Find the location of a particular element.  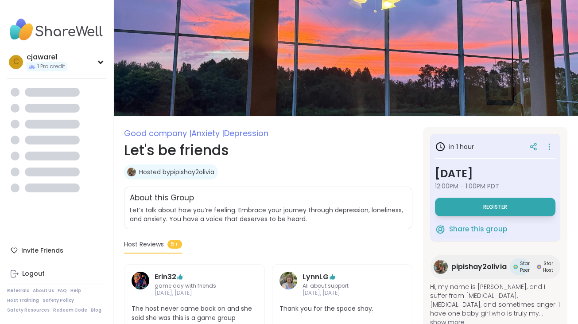

a: Blog is located at coordinates (96, 310).